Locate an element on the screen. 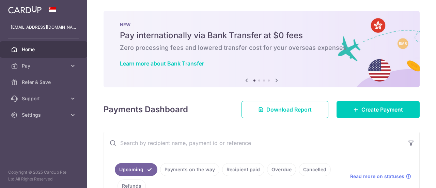 Image resolution: width=436 pixels, height=188 pixels. span: Settings is located at coordinates (44, 115).